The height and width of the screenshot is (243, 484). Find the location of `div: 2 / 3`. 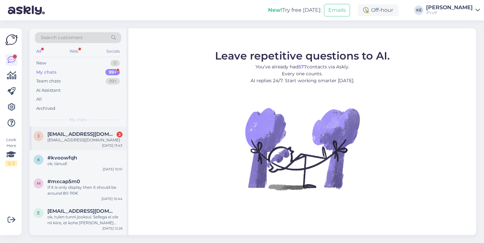

div: 2 / 3 is located at coordinates (11, 164).